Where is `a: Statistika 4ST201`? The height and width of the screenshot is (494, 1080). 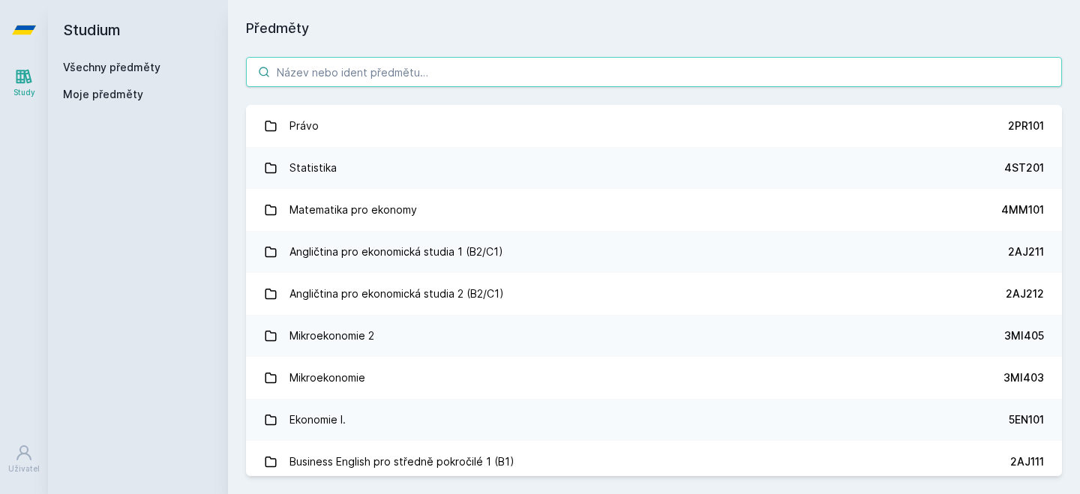
a: Statistika 4ST201 is located at coordinates (654, 168).